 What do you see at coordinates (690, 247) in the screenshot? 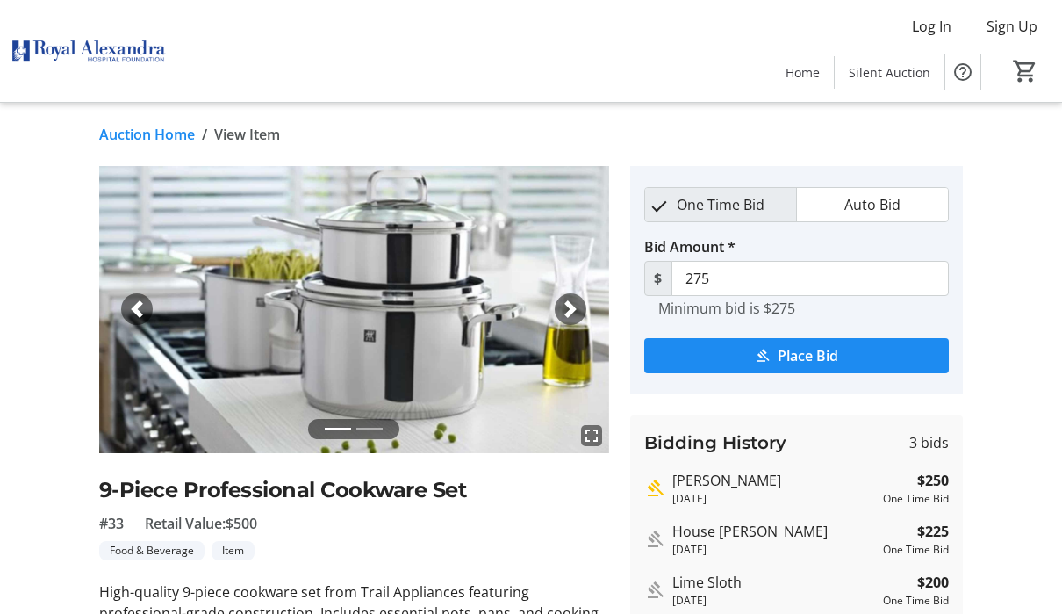
I see `label: Bid Amount *` at bounding box center [690, 247].